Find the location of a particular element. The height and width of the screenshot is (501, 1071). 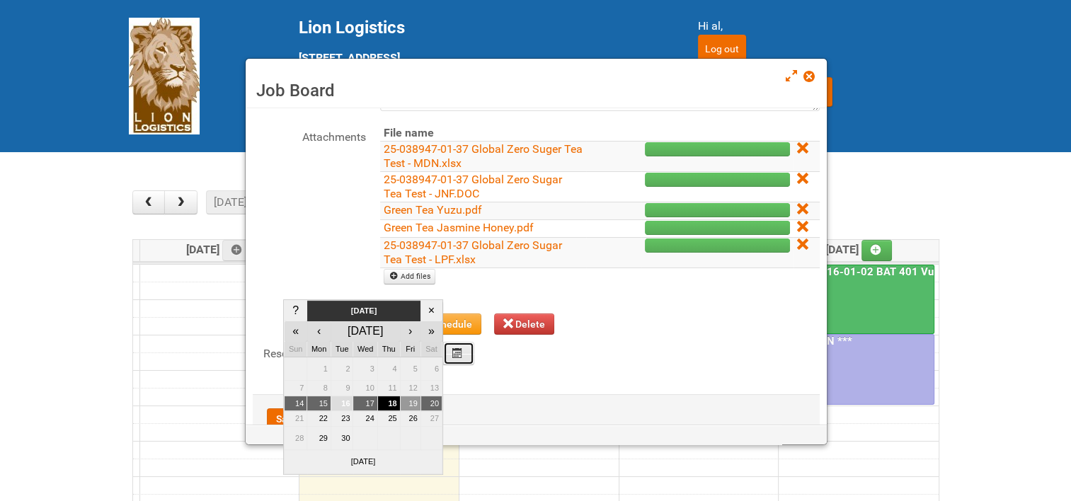

td: 25 is located at coordinates (389, 419).